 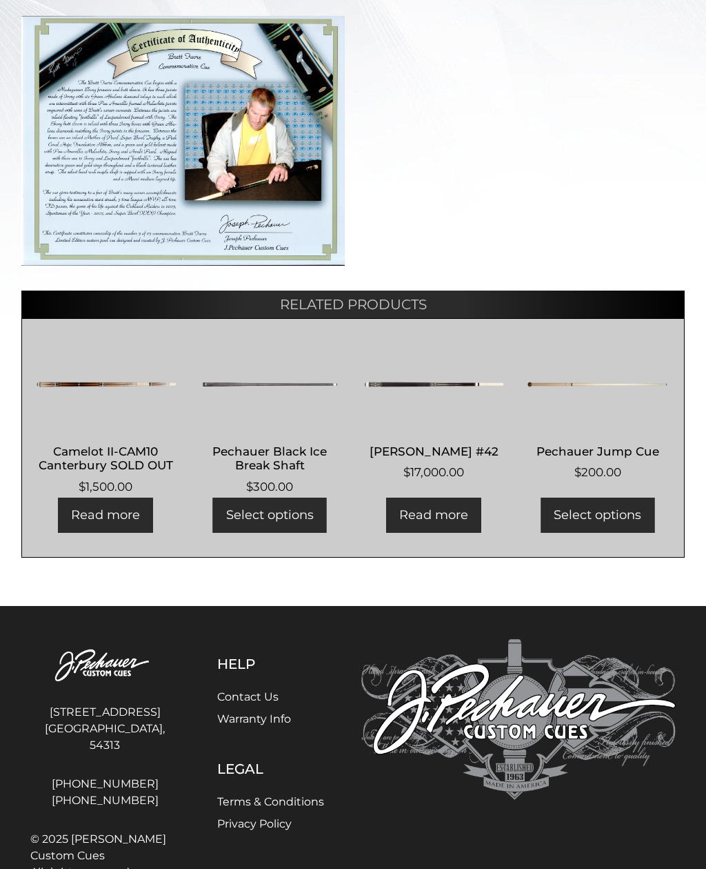 What do you see at coordinates (597, 451) in the screenshot?
I see `h2: Pechauer Jump Cue` at bounding box center [597, 451].